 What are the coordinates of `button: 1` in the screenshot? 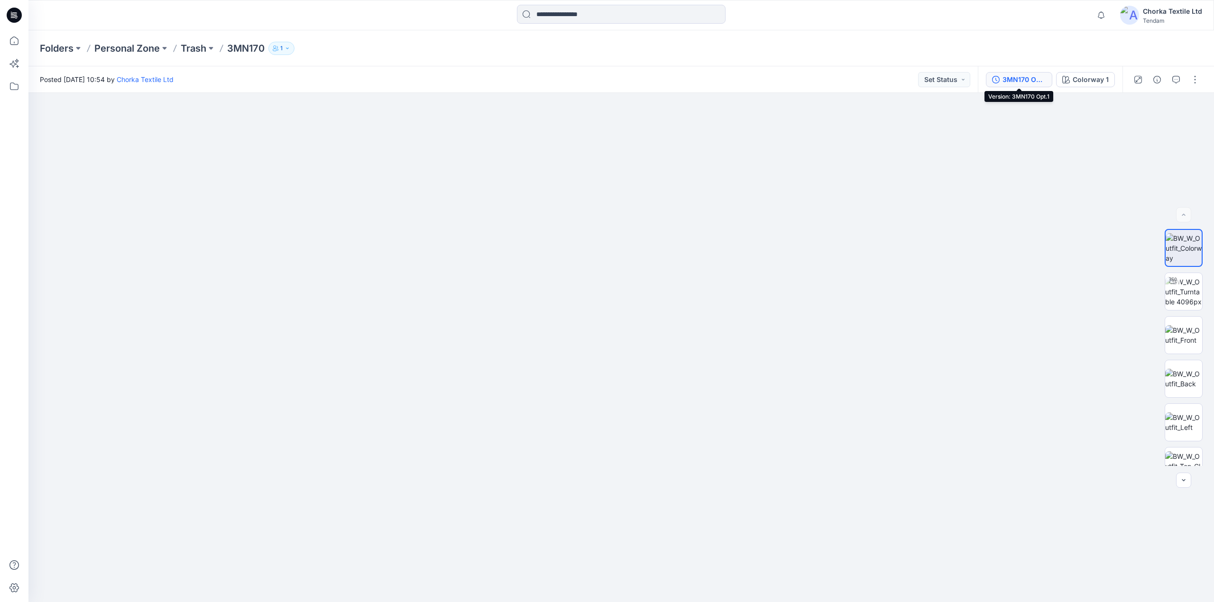 It's located at (281, 48).